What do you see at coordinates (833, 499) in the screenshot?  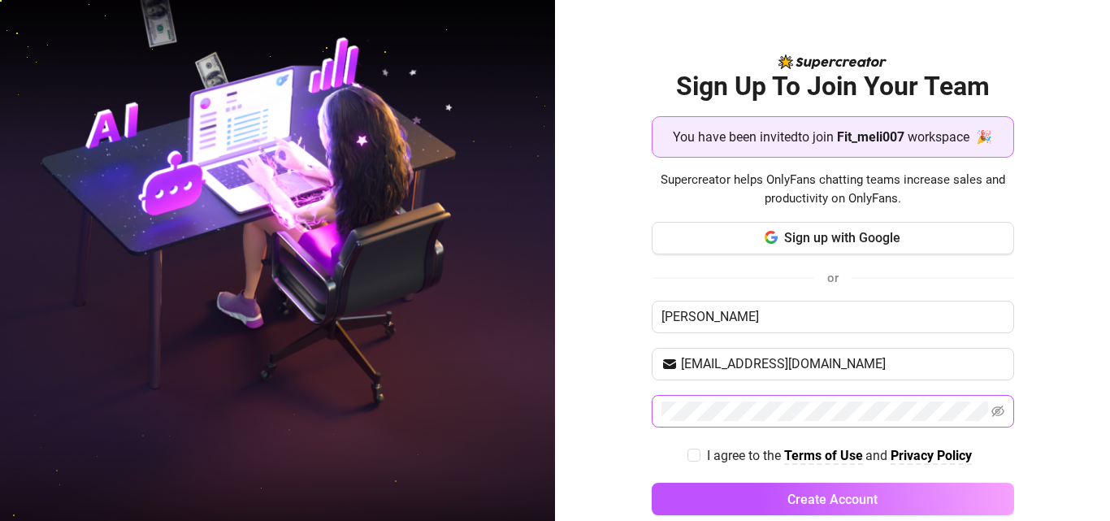 I see `button: Create Account` at bounding box center [833, 499].